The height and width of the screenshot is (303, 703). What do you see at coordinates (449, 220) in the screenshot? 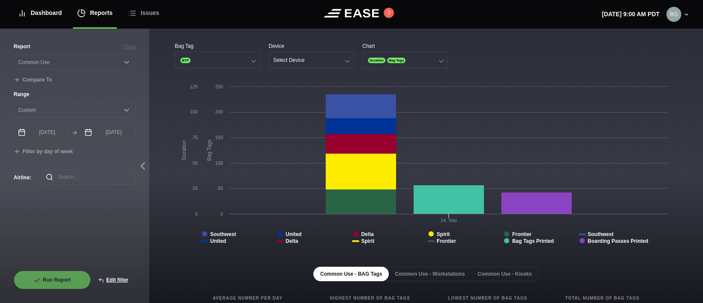
I see `tspan: 14. Sep` at bounding box center [449, 220].